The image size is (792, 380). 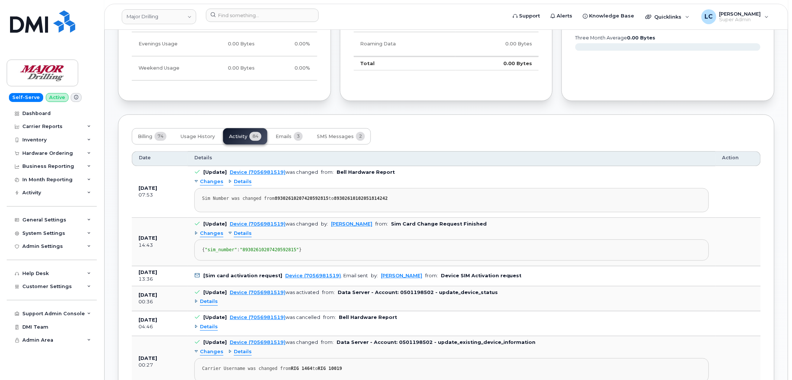 What do you see at coordinates (561, 16) in the screenshot?
I see `a: Alerts` at bounding box center [561, 16].